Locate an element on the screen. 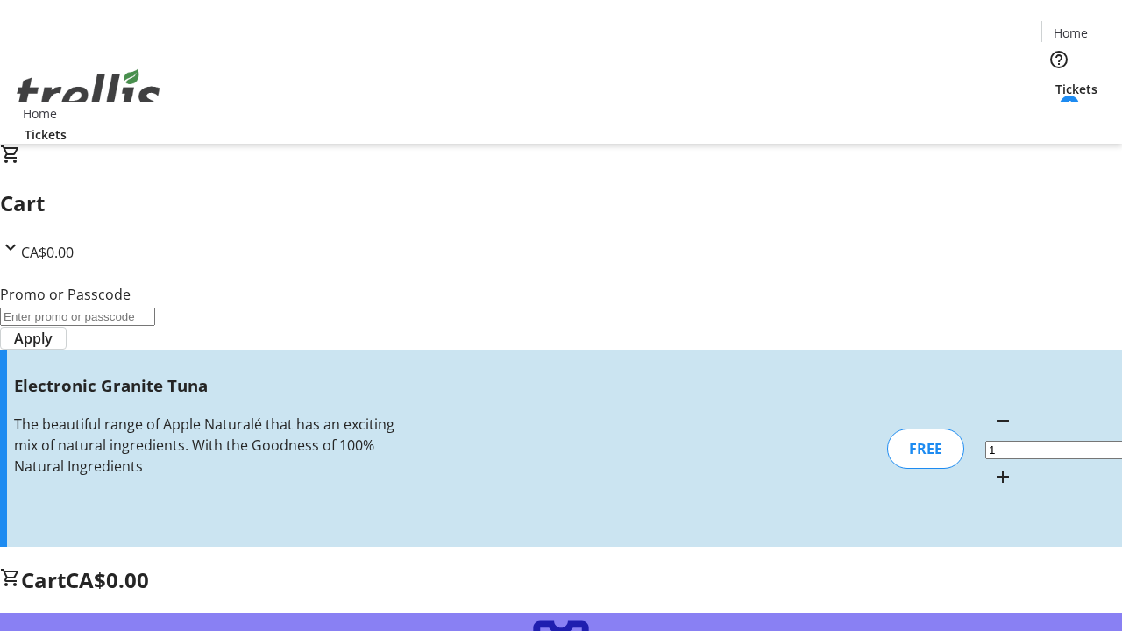 The width and height of the screenshot is (1122, 631). h3: Electronic Granite Tuna is located at coordinates (205, 386).